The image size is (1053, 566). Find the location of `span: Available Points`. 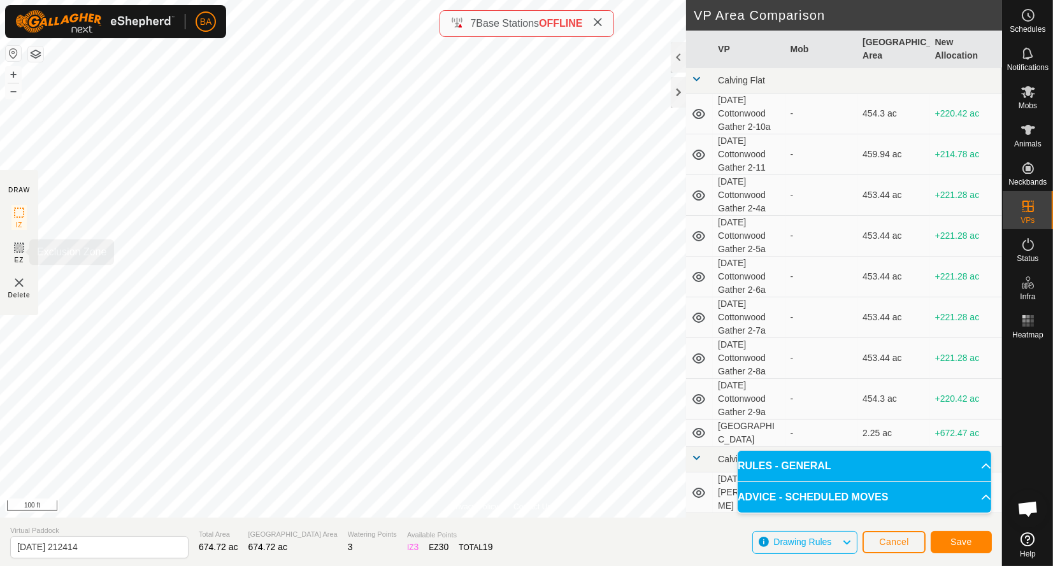

span: Available Points is located at coordinates (450, 535).